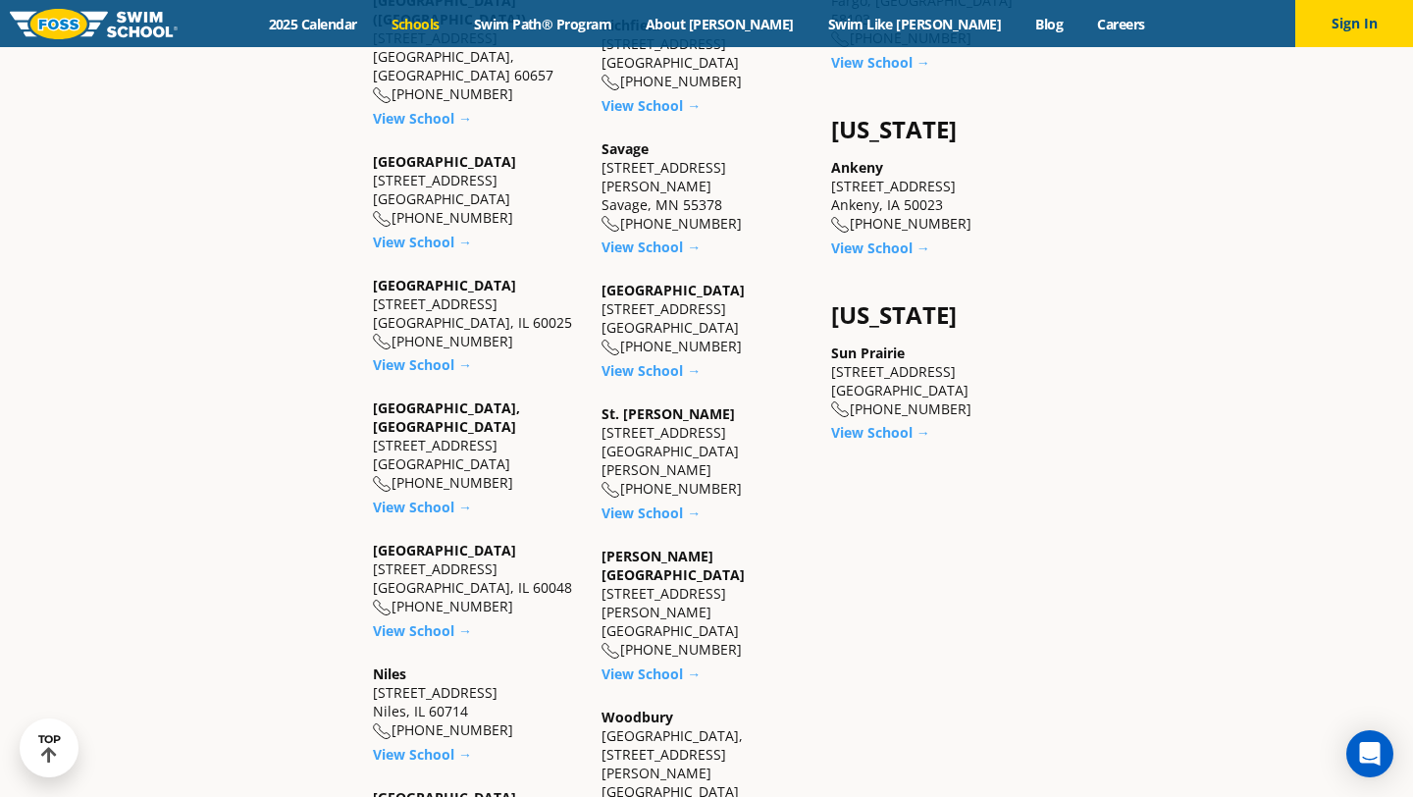 This screenshot has width=1413, height=797. I want to click on div: TOP, so click(49, 748).